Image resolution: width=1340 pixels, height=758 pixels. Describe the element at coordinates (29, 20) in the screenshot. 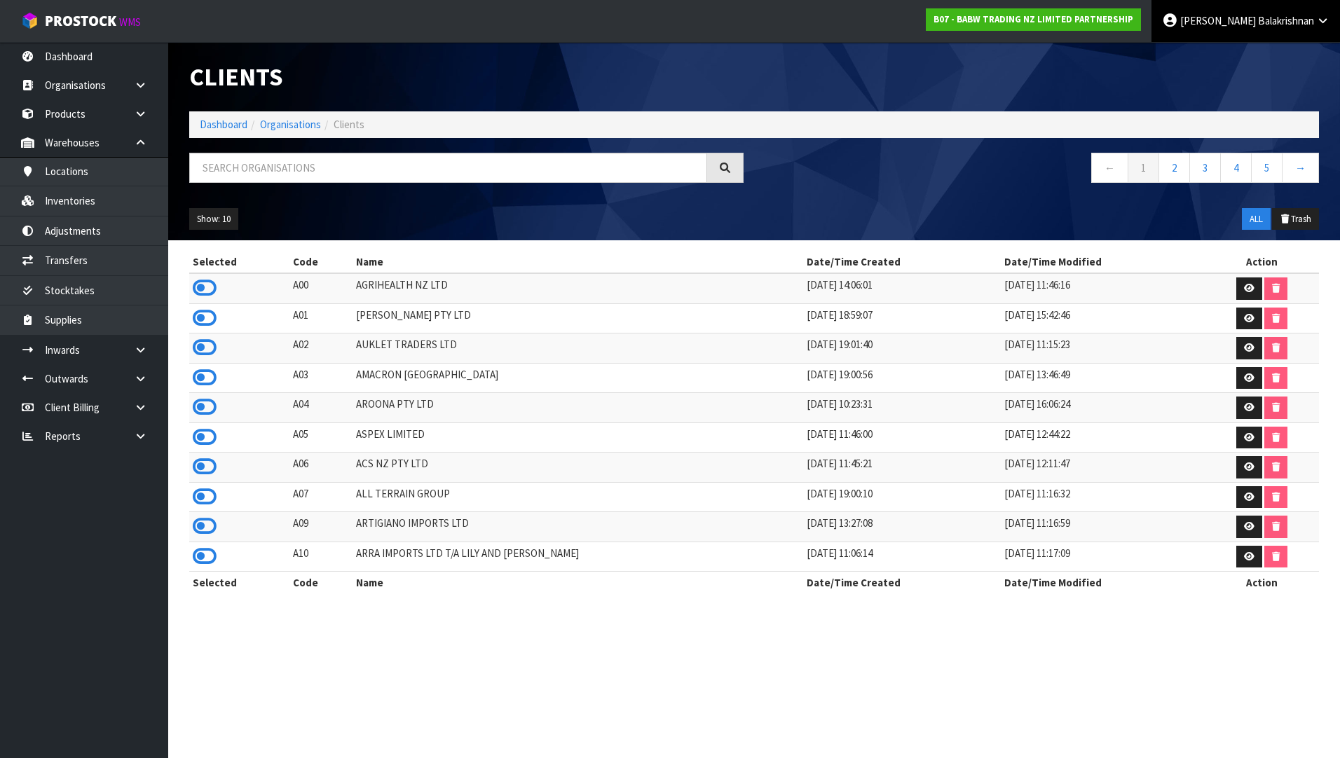

I see `img: cube-alt.png` at that location.